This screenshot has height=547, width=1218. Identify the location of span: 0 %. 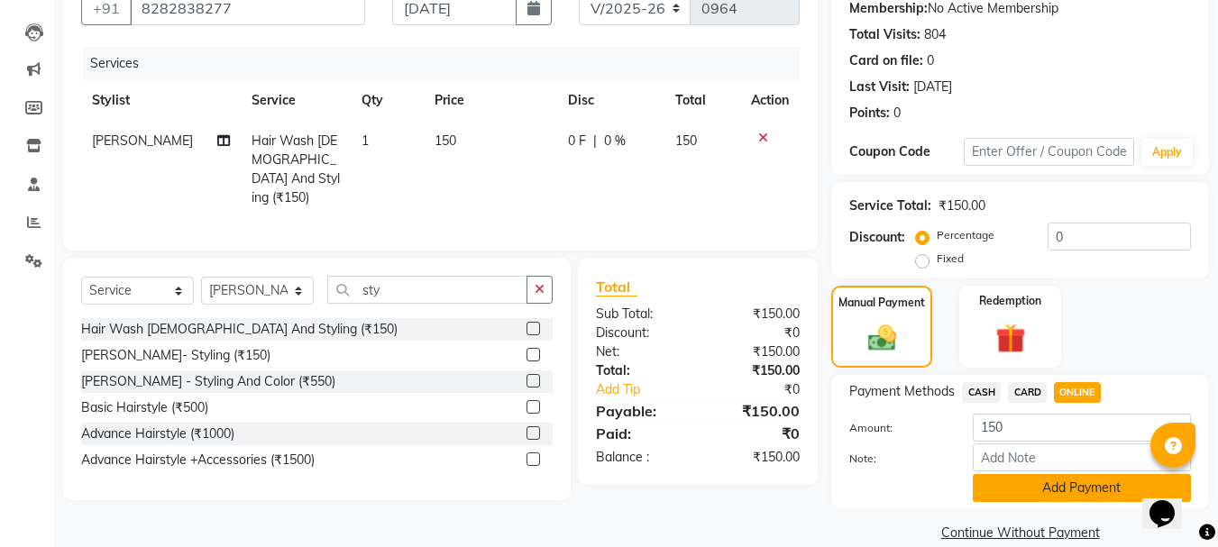
(615, 141).